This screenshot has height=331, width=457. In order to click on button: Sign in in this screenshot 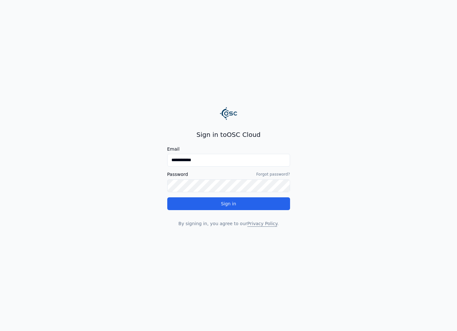, I will do `click(228, 204)`.